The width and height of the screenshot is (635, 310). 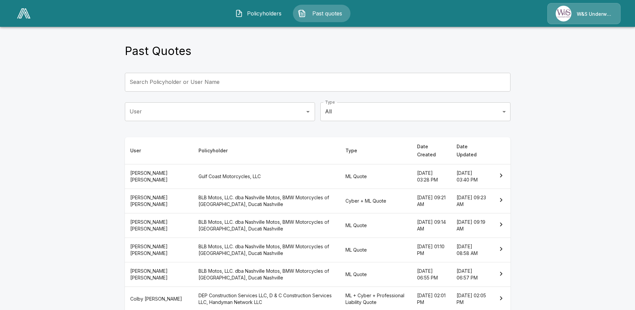 I want to click on a: Past quotes IconPast quotes, so click(x=322, y=13).